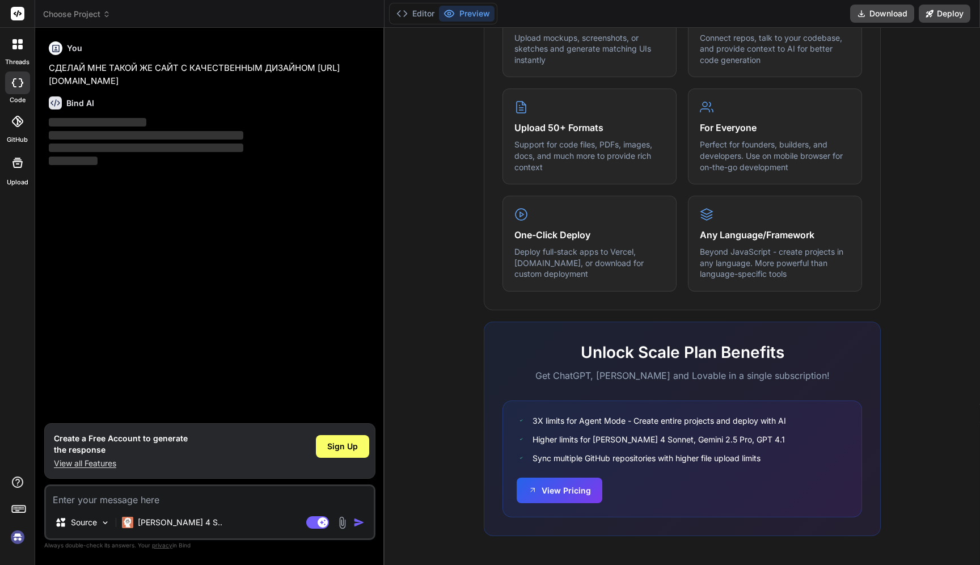 The width and height of the screenshot is (980, 565). Describe the element at coordinates (17, 139) in the screenshot. I see `label: GitHub` at that location.